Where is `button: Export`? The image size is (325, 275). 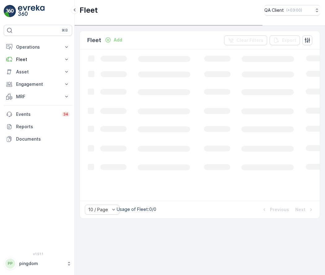
button: Export is located at coordinates (285, 40).